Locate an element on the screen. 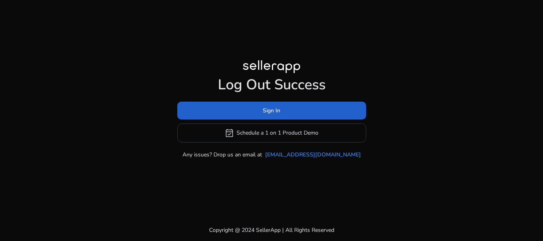  button: event_availableSchedule a 1 on 1 Product Demo is located at coordinates (271, 133).